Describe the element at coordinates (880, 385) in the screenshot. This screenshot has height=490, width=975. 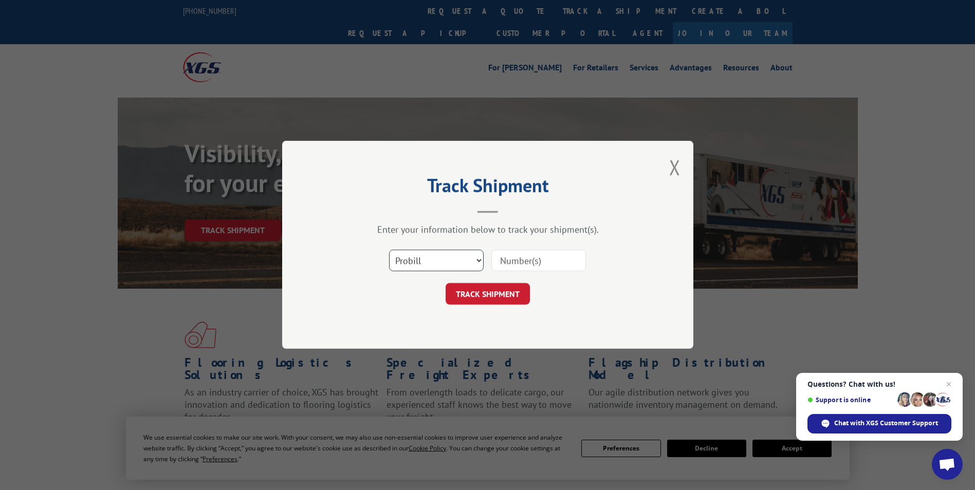
I see `span: Questions? Chat with us!` at that location.